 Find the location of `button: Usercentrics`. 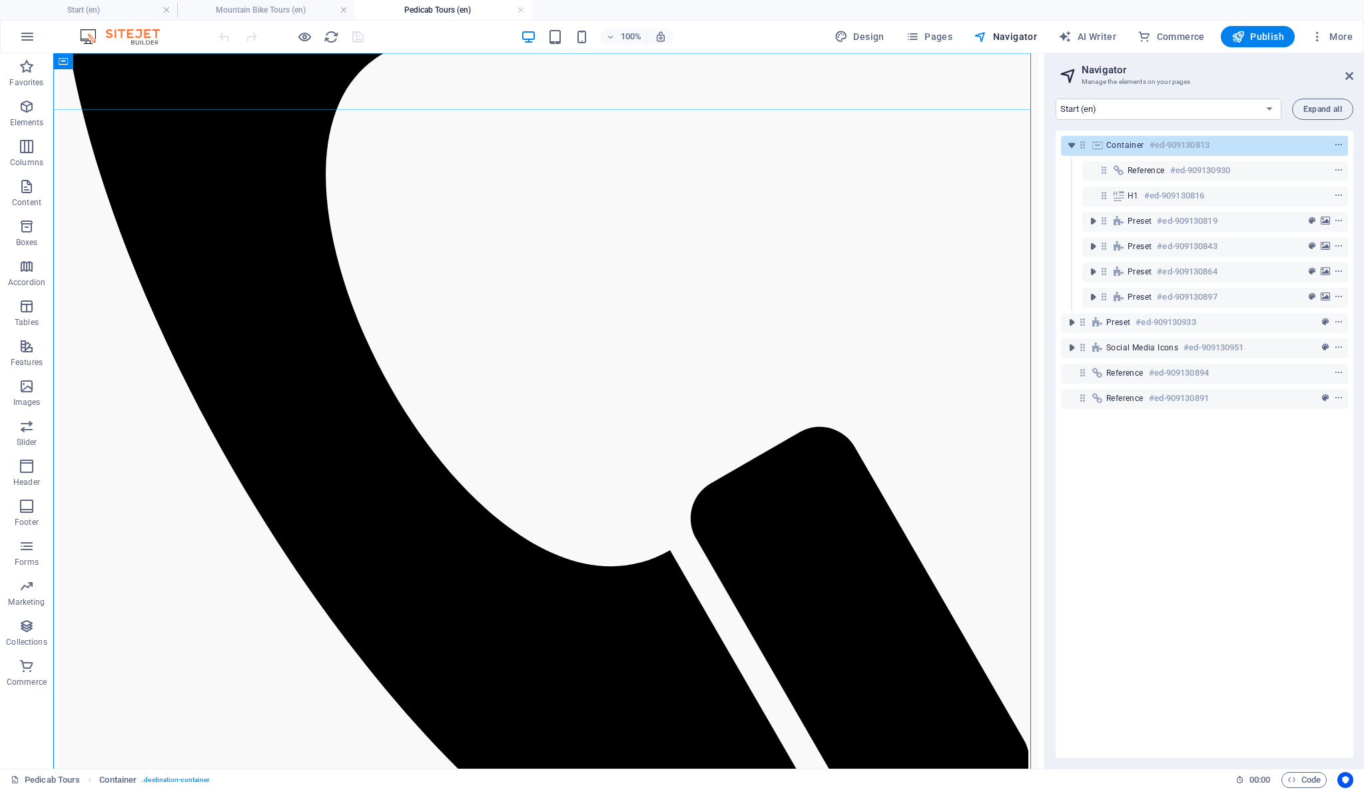

button: Usercentrics is located at coordinates (1346, 780).